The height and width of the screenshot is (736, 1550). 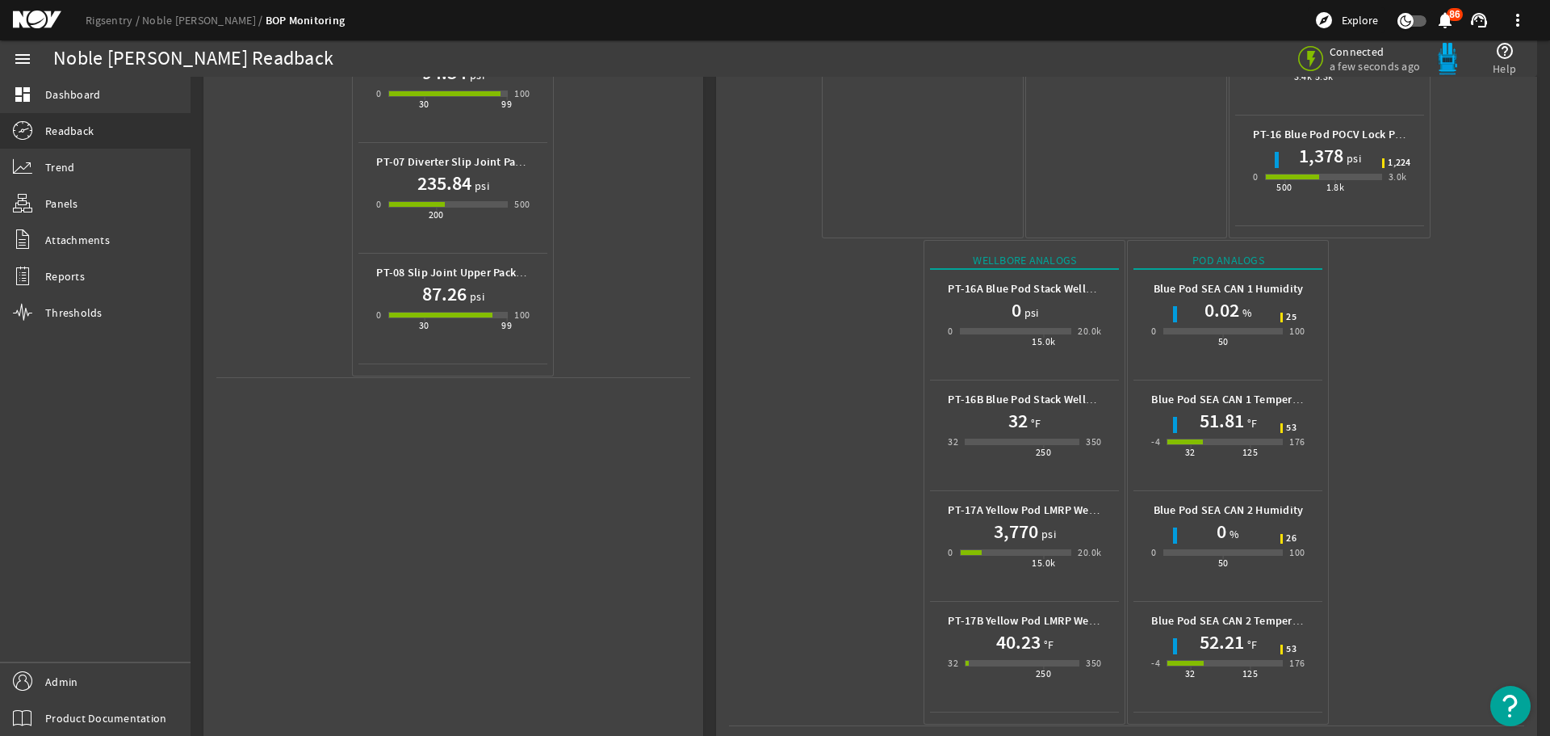 I want to click on button: Open Resource Center, so click(x=1511, y=706).